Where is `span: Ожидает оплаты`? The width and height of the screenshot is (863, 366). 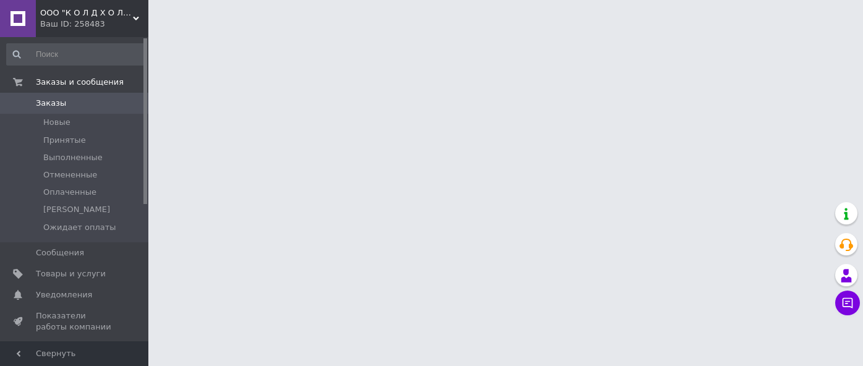
span: Ожидает оплаты is located at coordinates (80, 228).